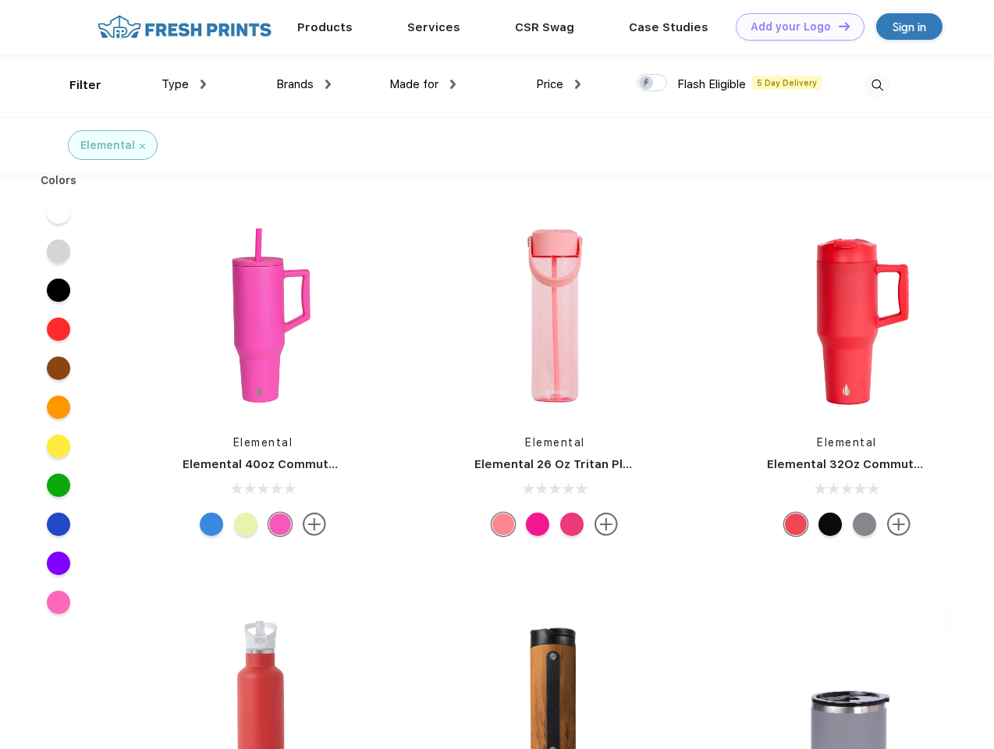 This screenshot has width=994, height=749. What do you see at coordinates (711, 84) in the screenshot?
I see `span: Flash Eligible` at bounding box center [711, 84].